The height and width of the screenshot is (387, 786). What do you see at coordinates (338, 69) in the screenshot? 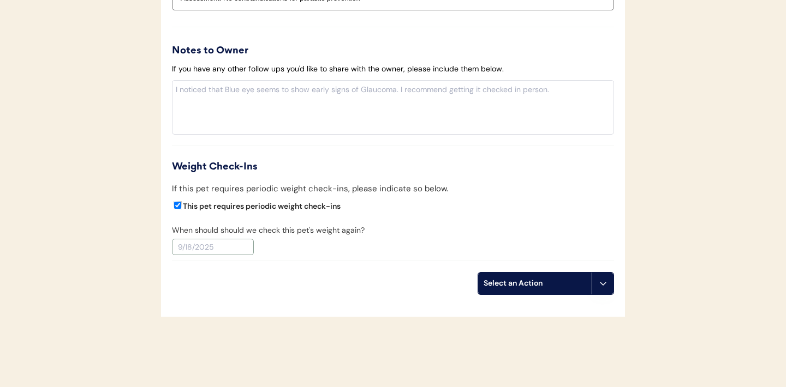
I see `div: If you have any other follow ups you'd like to share with the owner, please include them below.` at bounding box center [338, 69].